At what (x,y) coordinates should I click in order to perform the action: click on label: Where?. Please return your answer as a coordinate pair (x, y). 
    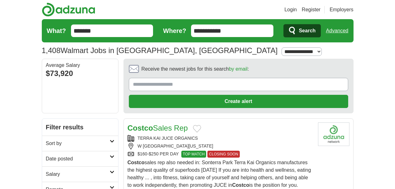
    Looking at the image, I should click on (175, 31).